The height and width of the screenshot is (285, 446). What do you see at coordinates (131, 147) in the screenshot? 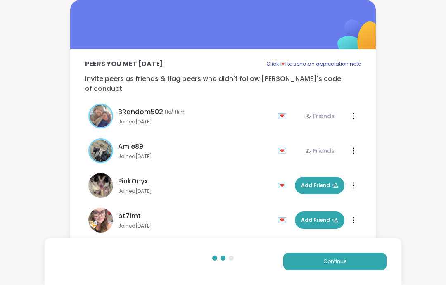
I see `span: Amie89` at bounding box center [131, 147].